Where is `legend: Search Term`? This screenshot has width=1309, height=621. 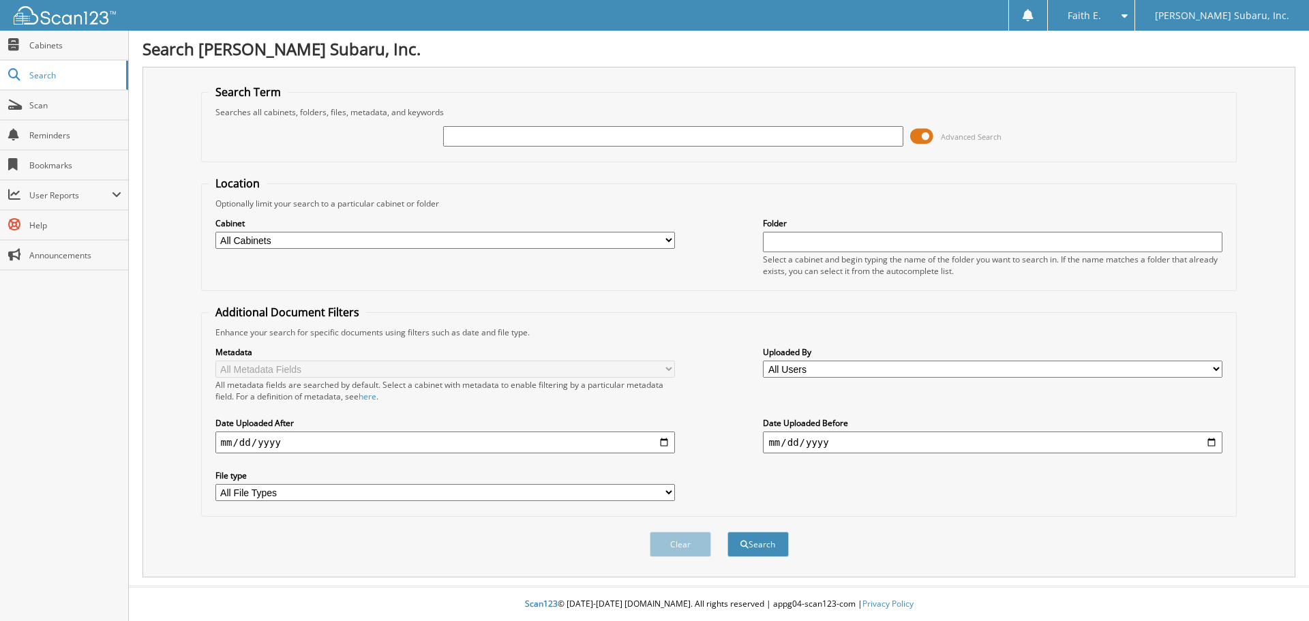 legend: Search Term is located at coordinates (248, 92).